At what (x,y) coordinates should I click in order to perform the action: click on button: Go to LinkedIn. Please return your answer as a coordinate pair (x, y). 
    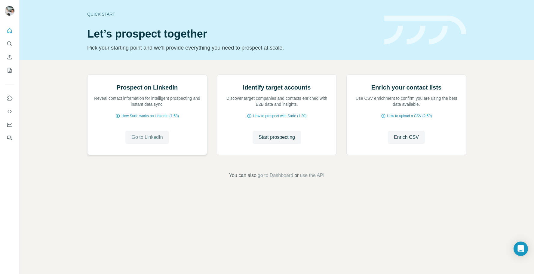
    Looking at the image, I should click on (147, 137).